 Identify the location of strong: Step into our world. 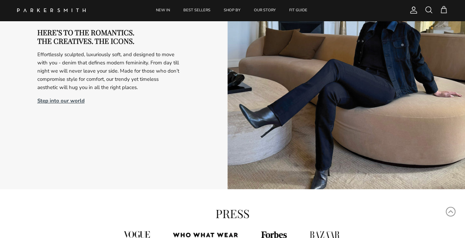
(61, 101).